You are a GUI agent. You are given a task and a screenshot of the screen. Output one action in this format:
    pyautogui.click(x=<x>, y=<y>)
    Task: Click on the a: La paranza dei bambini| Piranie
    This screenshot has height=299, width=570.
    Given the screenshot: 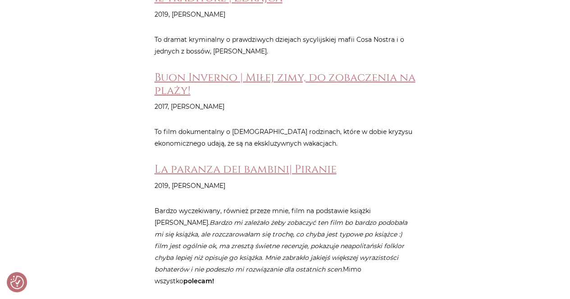 What is the action you would take?
    pyautogui.click(x=245, y=169)
    